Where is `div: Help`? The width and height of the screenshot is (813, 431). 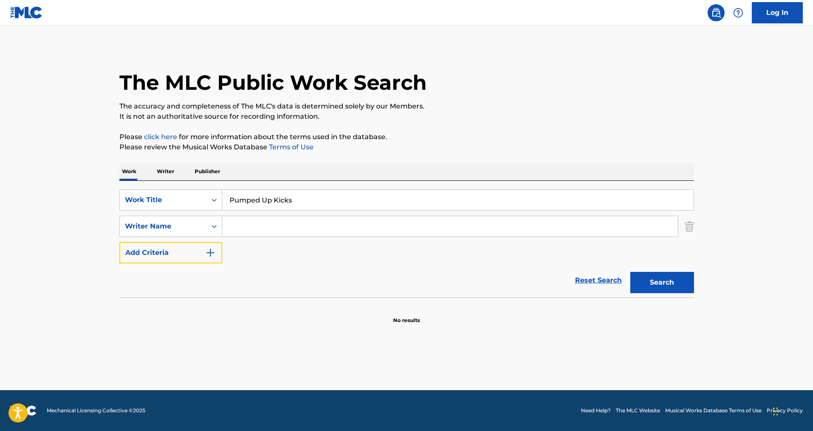 div: Help is located at coordinates (739, 13).